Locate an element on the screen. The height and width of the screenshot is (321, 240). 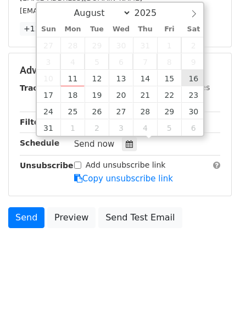
span: August 5, 2025 is located at coordinates (97, 62).